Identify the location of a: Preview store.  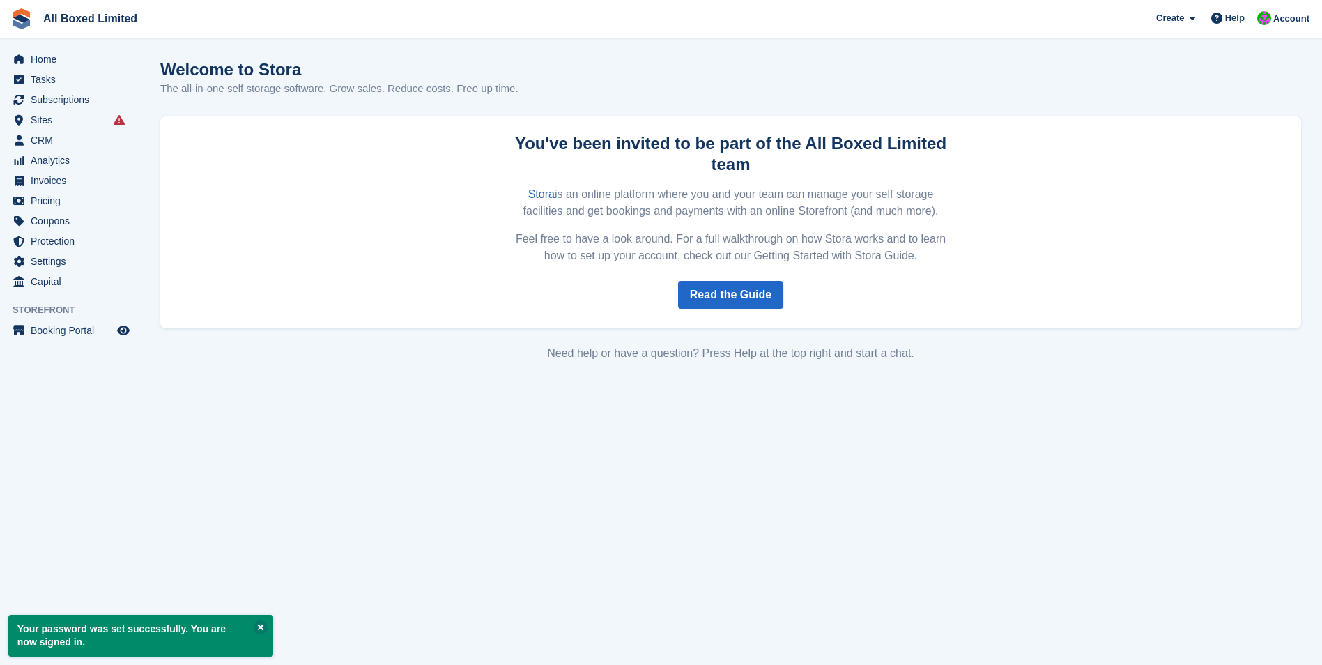
(123, 330).